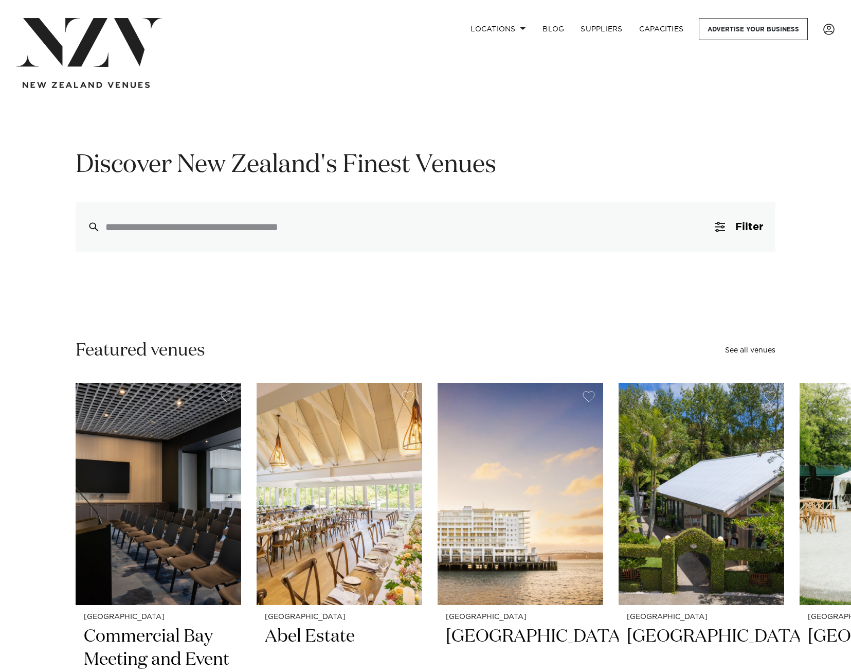  I want to click on h2: Featured venues, so click(140, 350).